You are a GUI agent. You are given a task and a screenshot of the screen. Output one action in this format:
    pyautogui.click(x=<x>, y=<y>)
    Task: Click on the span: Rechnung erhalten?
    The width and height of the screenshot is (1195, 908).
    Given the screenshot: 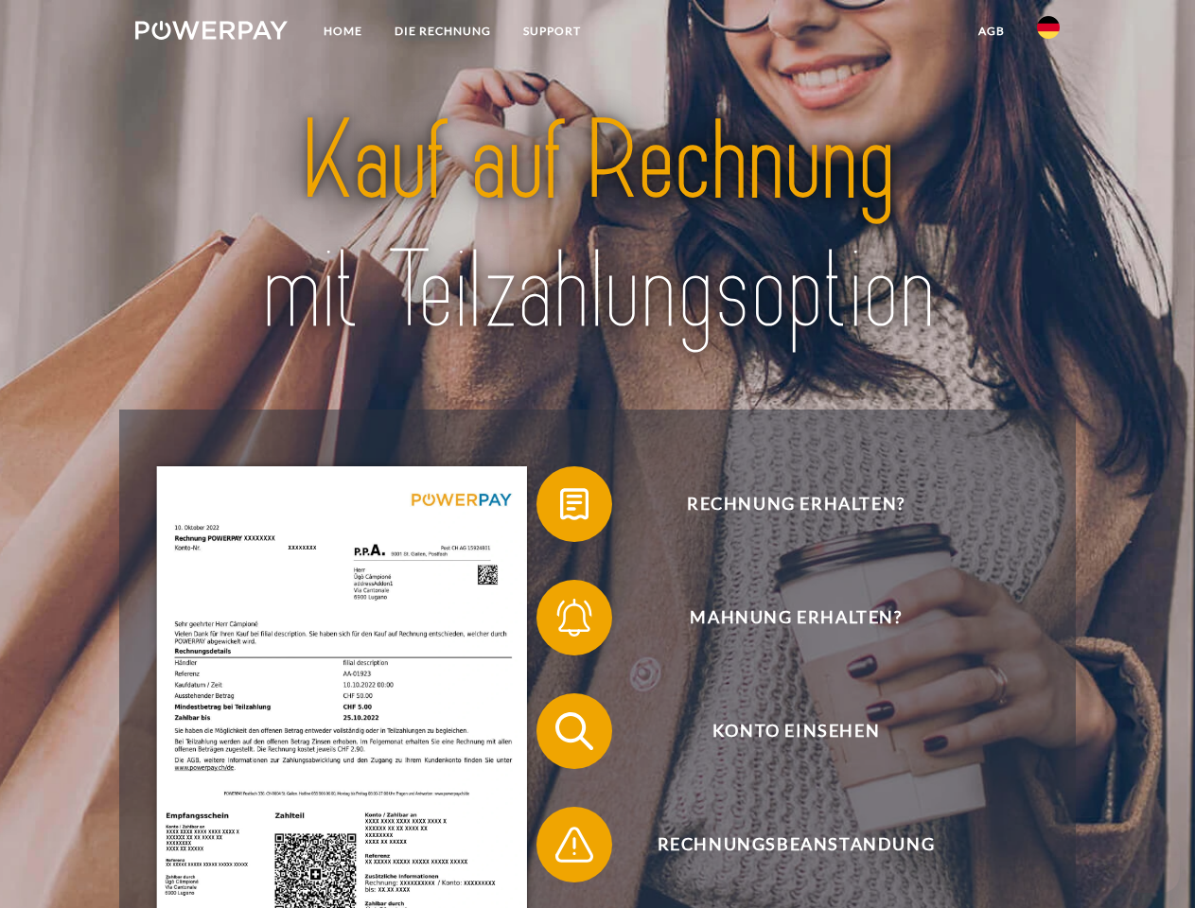 What is the action you would take?
    pyautogui.click(x=796, y=504)
    